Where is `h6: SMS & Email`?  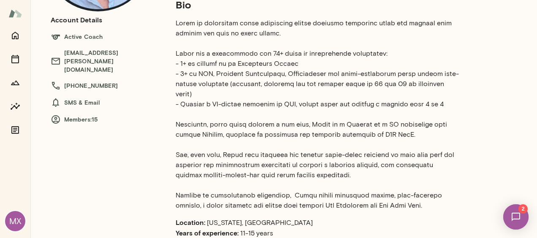 h6: SMS & Email is located at coordinates (105, 103).